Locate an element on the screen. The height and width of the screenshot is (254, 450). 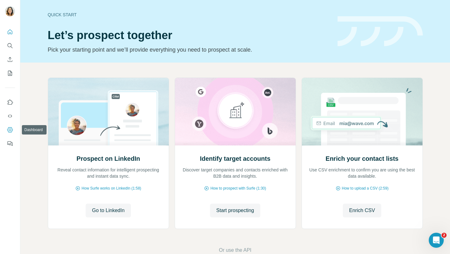
img: Identify target accounts is located at coordinates (235, 112).